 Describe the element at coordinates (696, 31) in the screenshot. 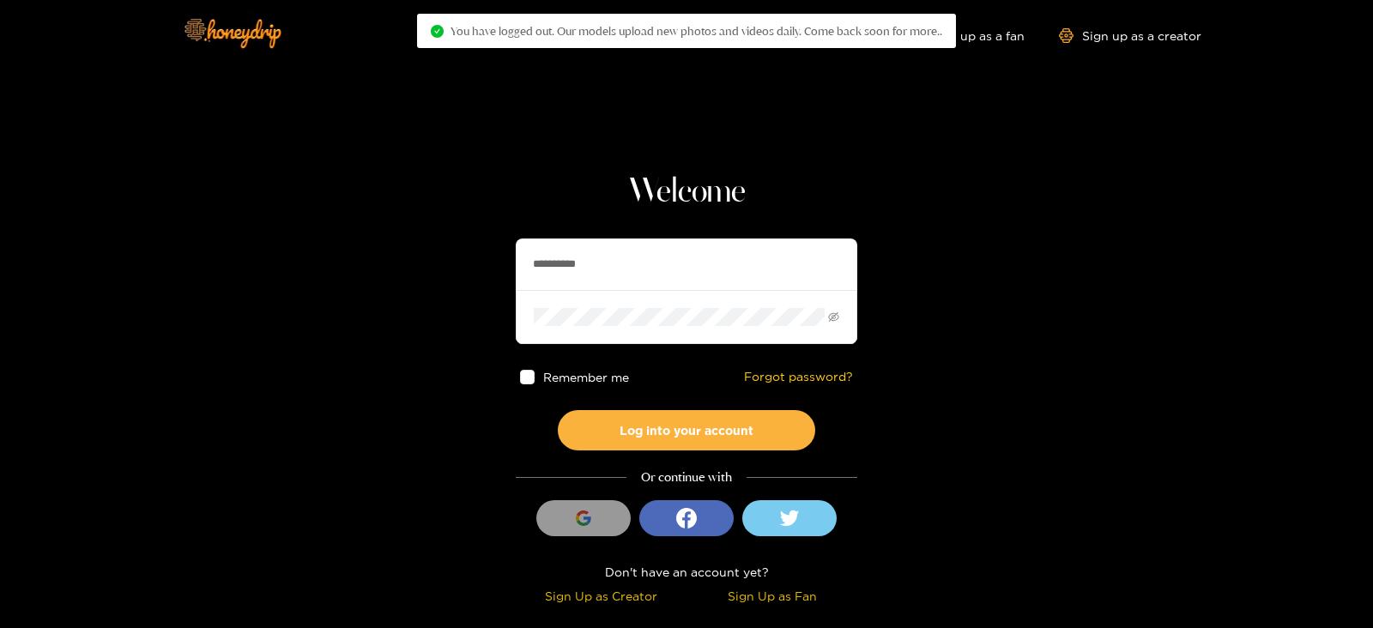

I see `span: You have logged out. Our models upload new photos and videos daily. Come back soon for more..` at that location.